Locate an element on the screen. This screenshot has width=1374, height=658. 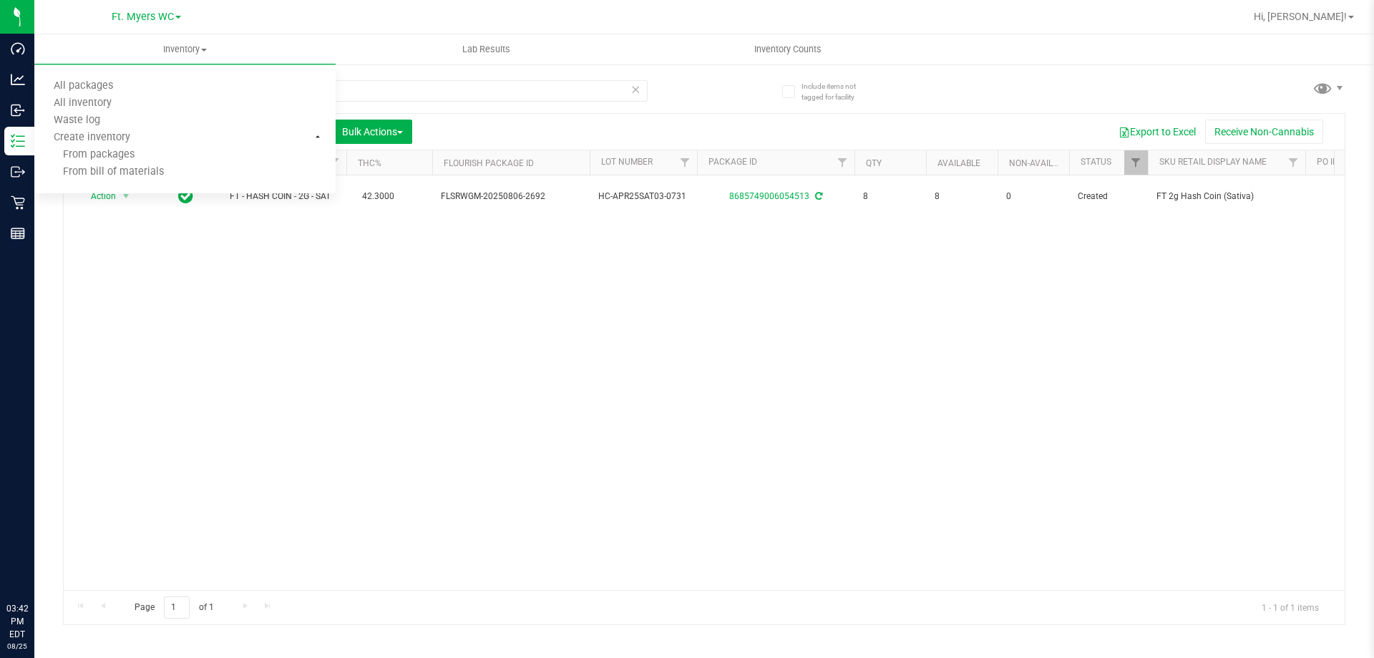
span: In Sync is located at coordinates (185, 196).